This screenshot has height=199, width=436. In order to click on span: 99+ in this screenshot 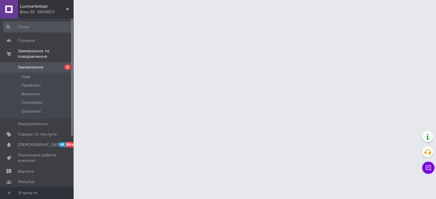, I will do `click(70, 145)`.